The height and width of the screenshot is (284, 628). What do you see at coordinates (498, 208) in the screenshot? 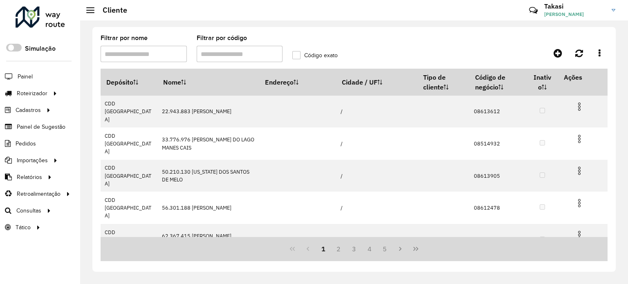
I see `td: 08612478` at bounding box center [498, 208].